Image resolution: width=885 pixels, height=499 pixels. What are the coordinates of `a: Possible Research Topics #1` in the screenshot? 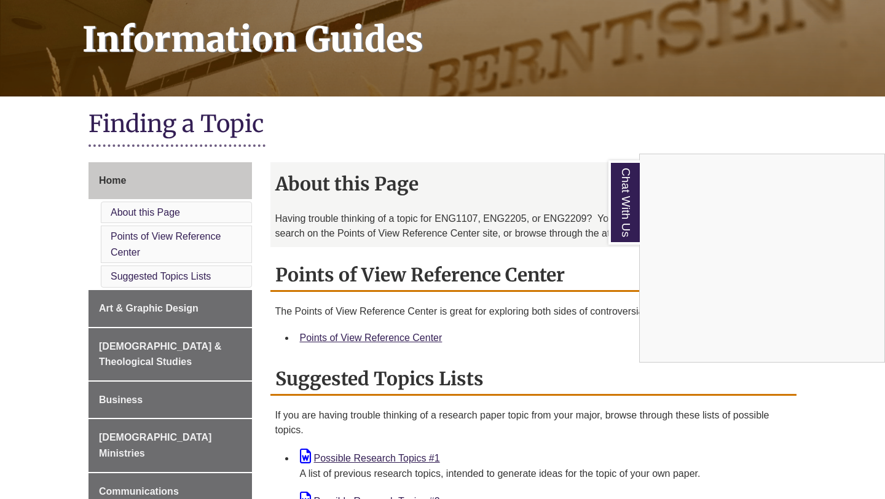 It's located at (370, 458).